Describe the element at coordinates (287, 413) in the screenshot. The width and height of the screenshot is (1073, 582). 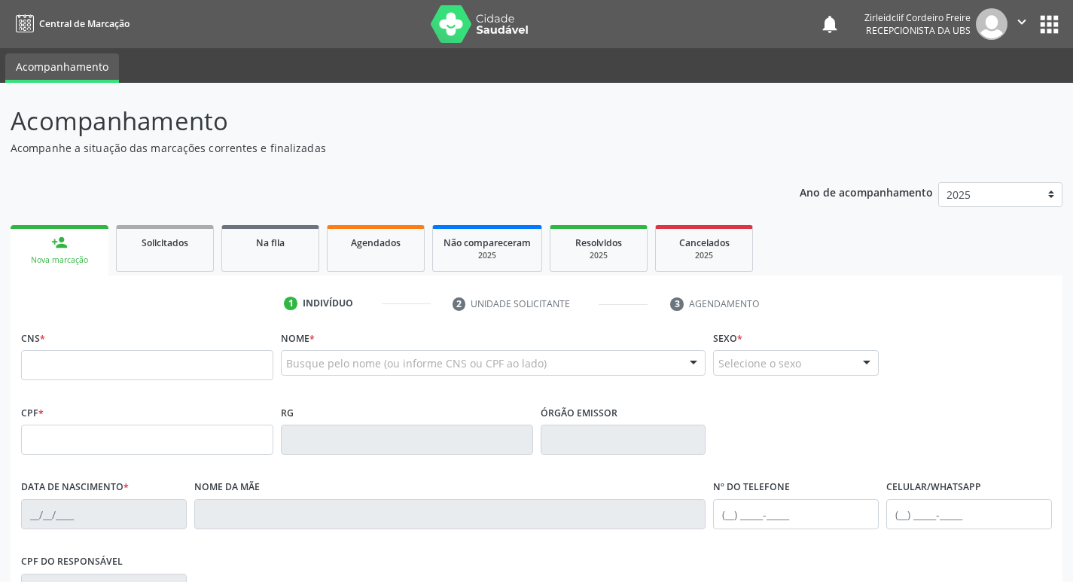
I see `label: RG` at that location.